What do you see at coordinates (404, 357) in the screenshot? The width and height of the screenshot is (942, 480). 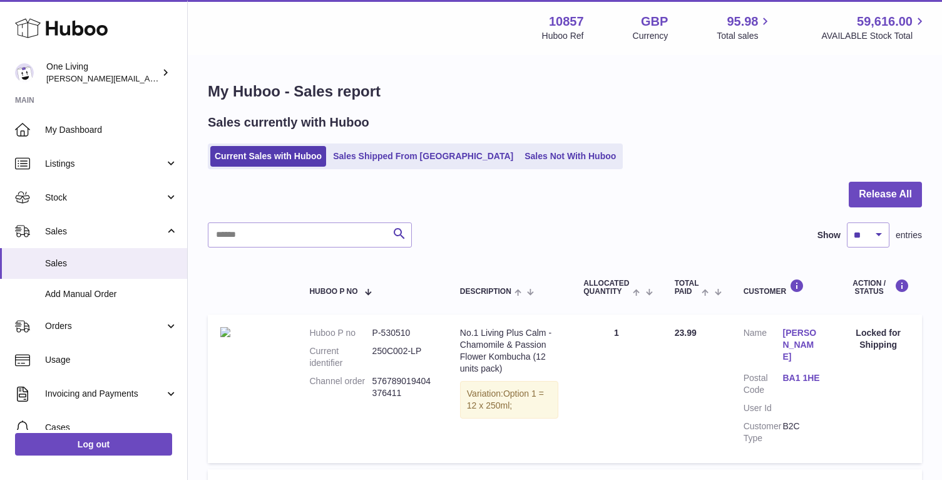 I see `dd: 250C002-LP` at bounding box center [404, 357].